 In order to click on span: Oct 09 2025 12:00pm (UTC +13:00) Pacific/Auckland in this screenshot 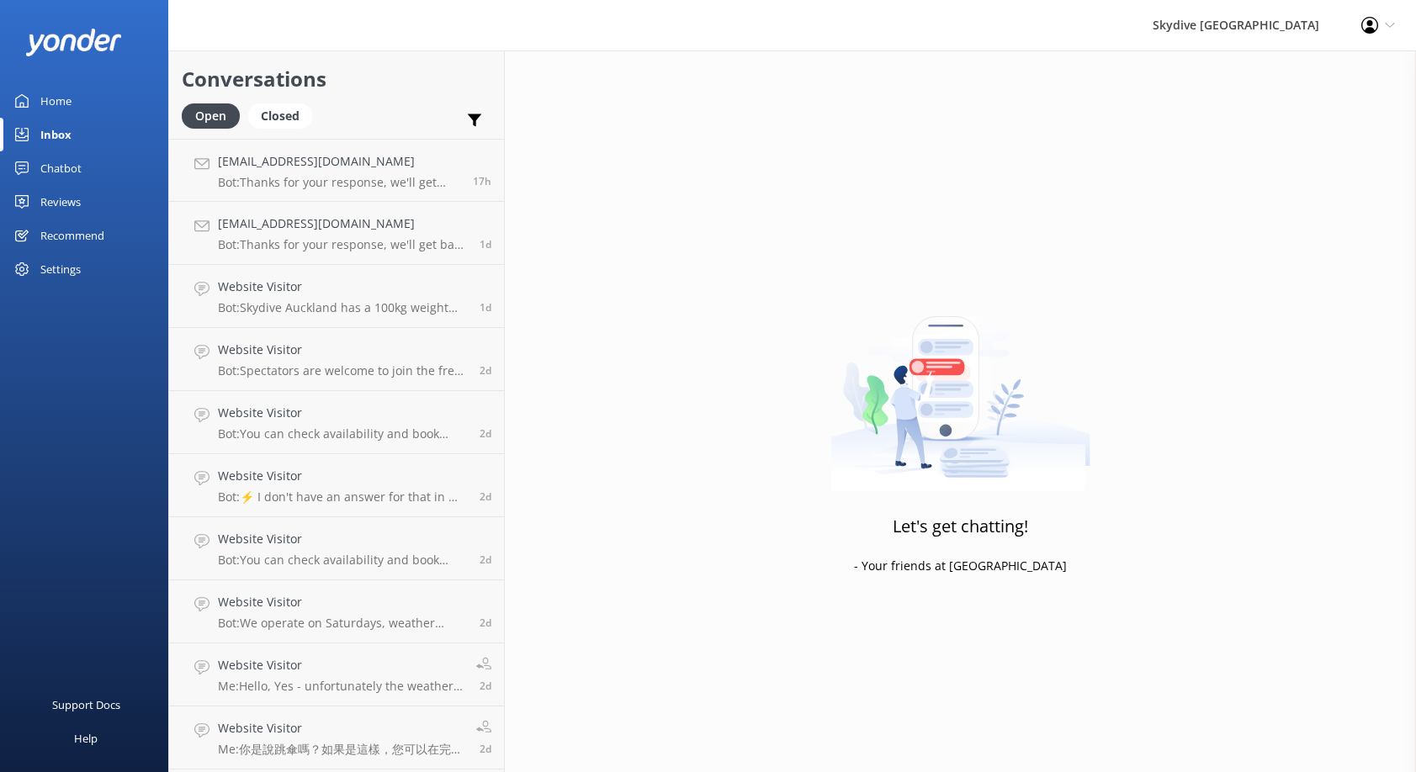, I will do `click(485, 686)`.